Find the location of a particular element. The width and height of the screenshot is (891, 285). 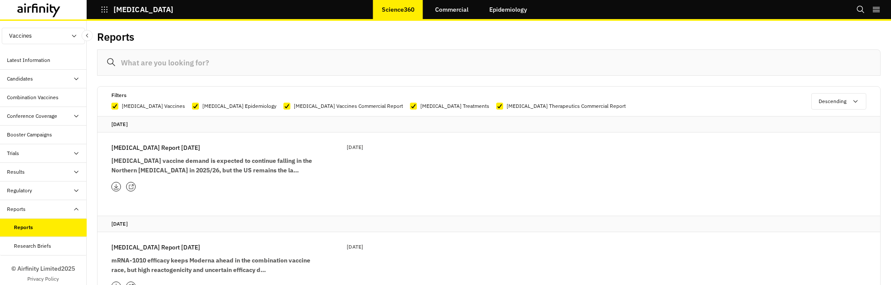

button: Vaccines is located at coordinates (43, 36).